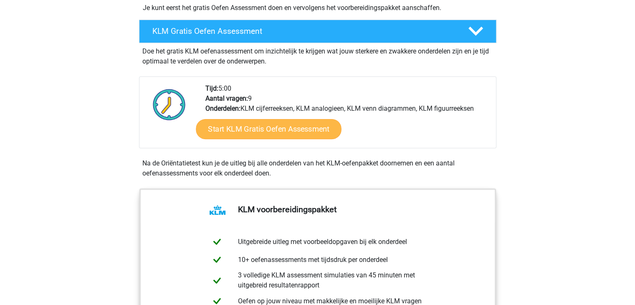 The width and height of the screenshot is (635, 305). I want to click on b: Aantal vragen:, so click(227, 98).